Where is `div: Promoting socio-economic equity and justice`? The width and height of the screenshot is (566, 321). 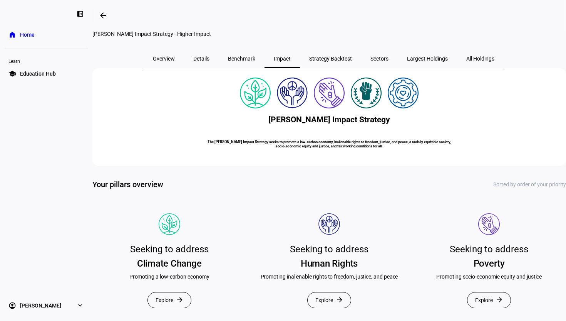 div: Promoting socio-economic equity and justice is located at coordinates (489, 276).